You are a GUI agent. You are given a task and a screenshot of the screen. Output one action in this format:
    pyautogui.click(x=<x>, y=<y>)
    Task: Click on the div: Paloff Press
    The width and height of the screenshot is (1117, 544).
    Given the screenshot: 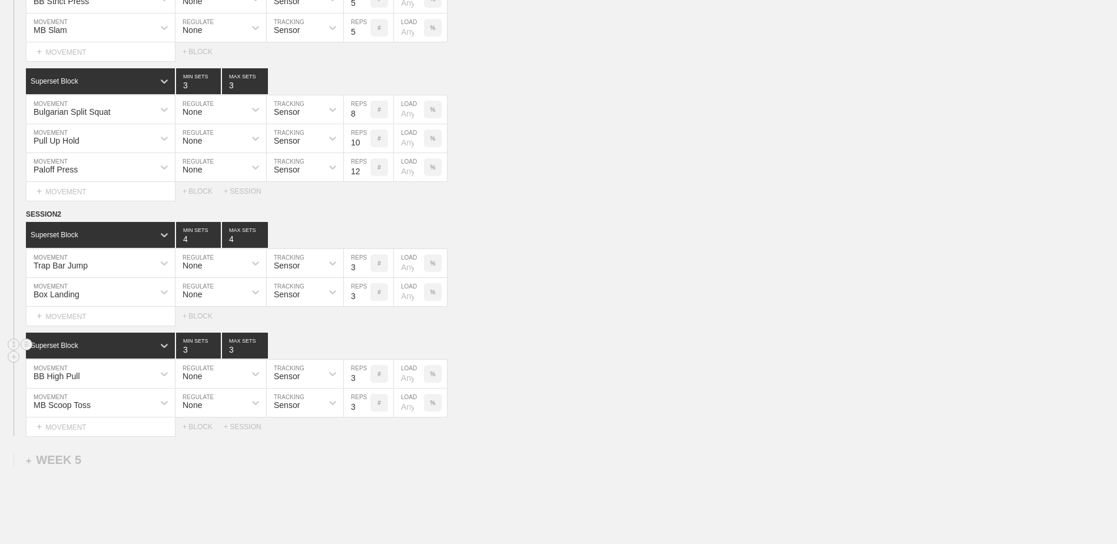 What is the action you would take?
    pyautogui.click(x=55, y=170)
    